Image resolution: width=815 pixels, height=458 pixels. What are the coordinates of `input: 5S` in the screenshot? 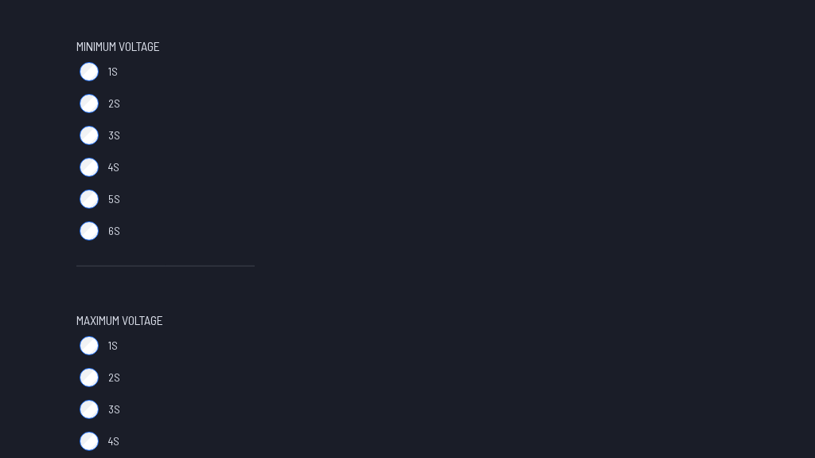 It's located at (89, 199).